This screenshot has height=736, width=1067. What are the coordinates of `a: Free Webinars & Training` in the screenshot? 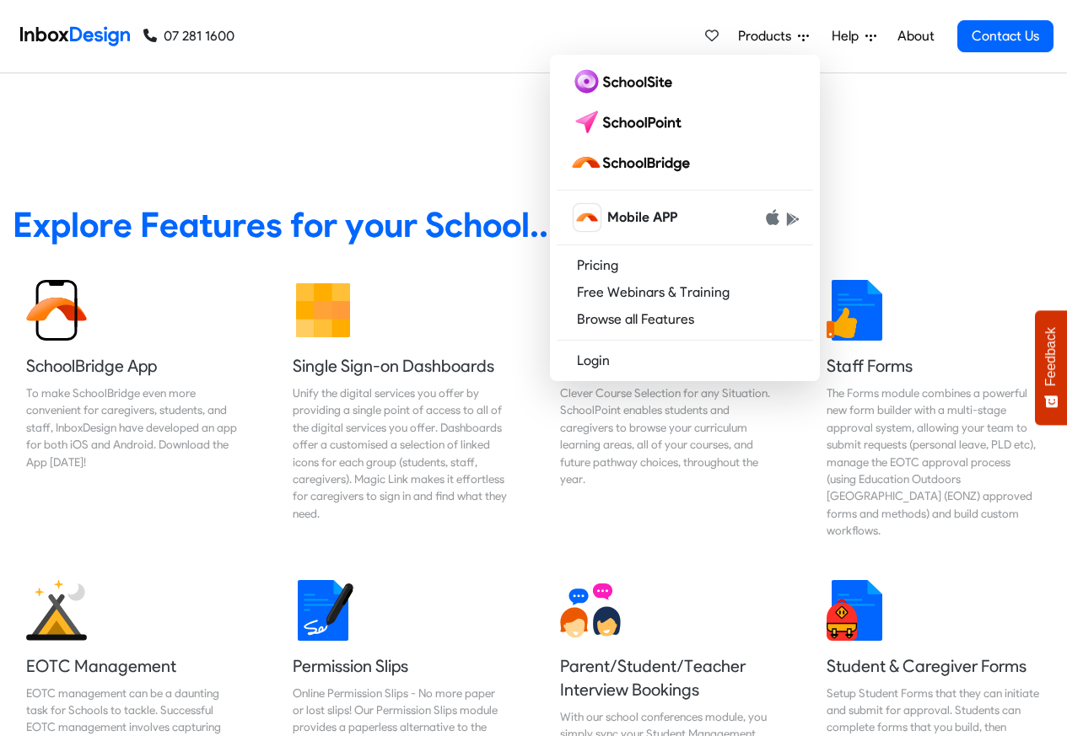 It's located at (685, 293).